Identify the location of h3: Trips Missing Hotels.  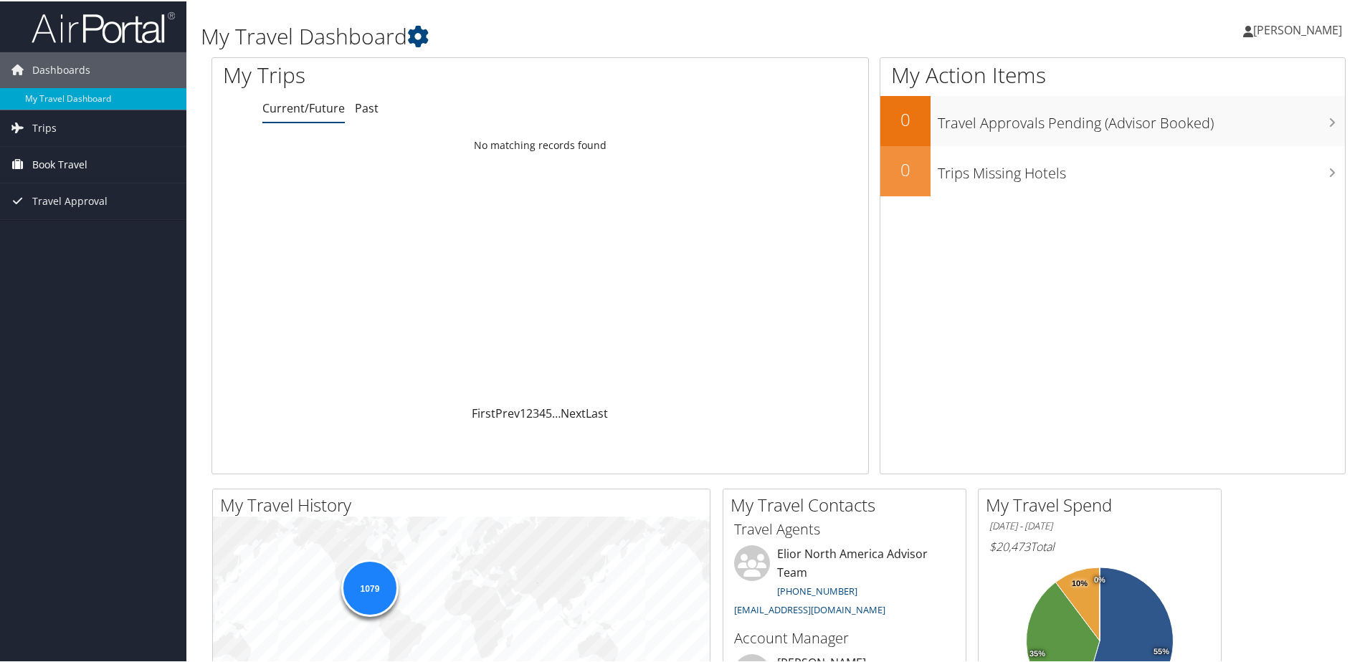
(1141, 168).